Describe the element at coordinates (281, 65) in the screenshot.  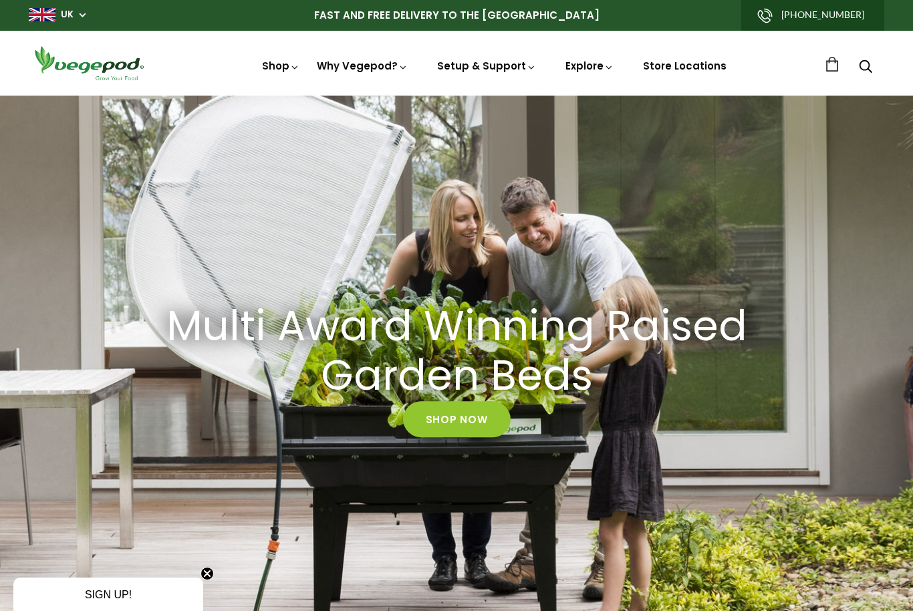
I see `a: Shop` at that location.